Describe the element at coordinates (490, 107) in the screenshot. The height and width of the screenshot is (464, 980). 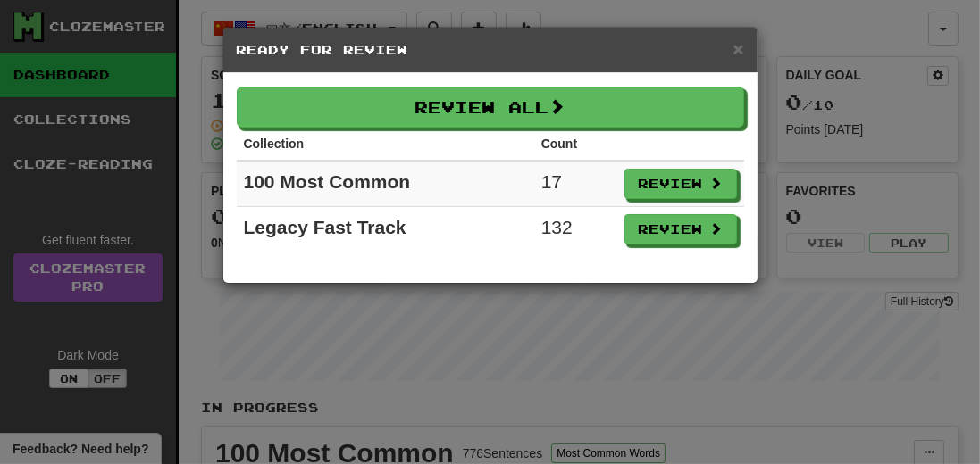
I see `button: Review All` at that location.